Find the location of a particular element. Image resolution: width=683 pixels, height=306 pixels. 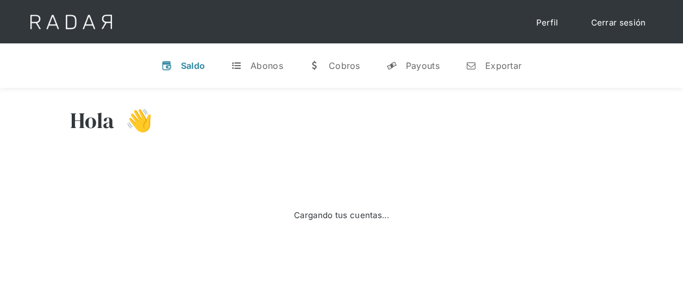

div: v is located at coordinates (167, 66).